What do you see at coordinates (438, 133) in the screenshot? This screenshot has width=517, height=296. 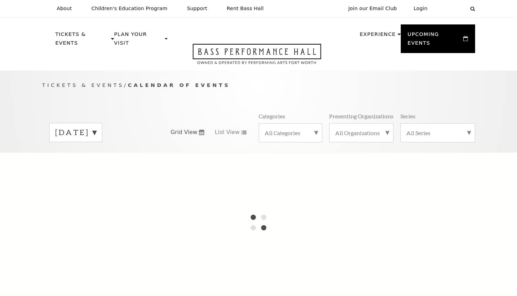 I see `label: All Series` at bounding box center [438, 133].